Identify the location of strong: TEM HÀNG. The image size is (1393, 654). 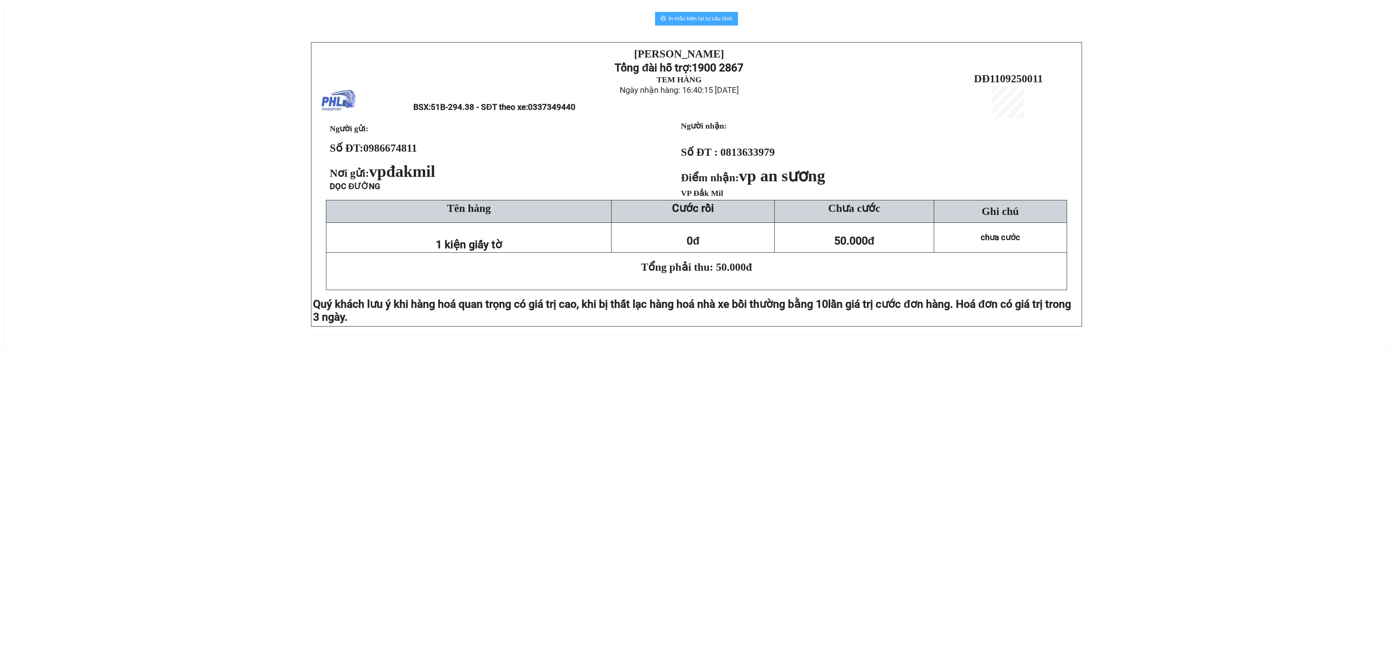
(679, 80).